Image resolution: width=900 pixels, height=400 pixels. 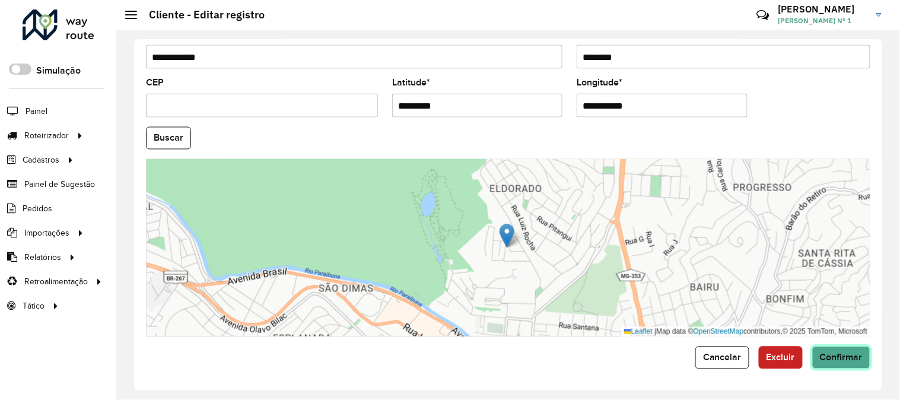 I want to click on label: Longitude, so click(x=599, y=82).